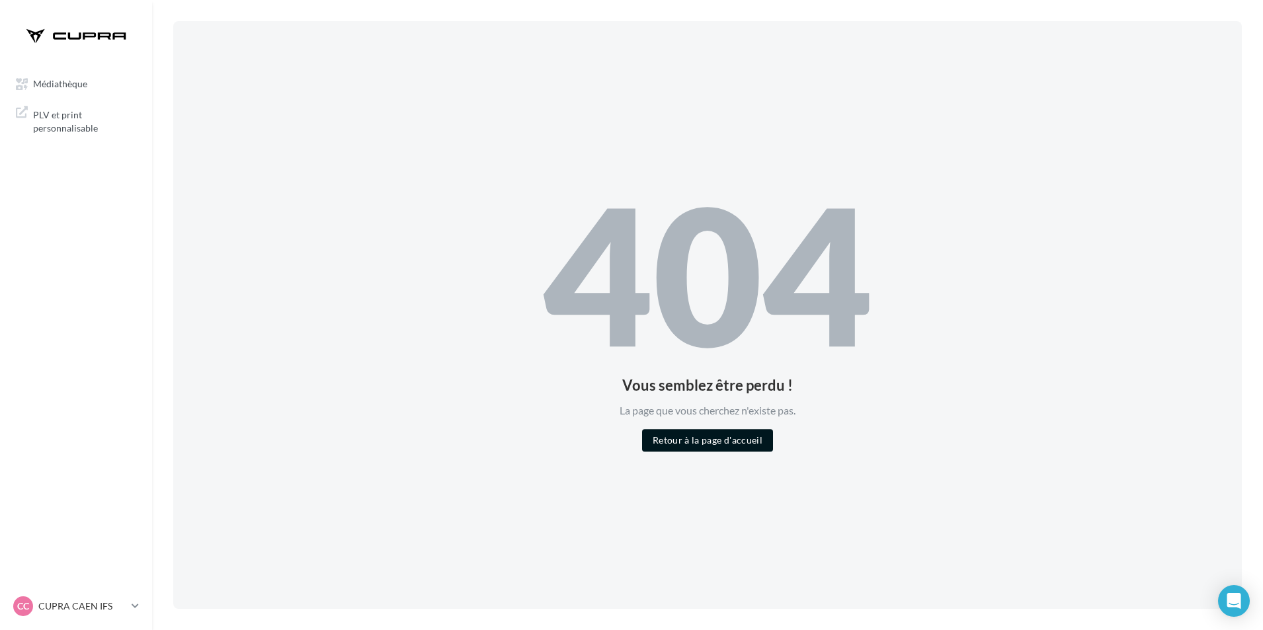  Describe the element at coordinates (76, 83) in the screenshot. I see `a: Médiathèque` at that location.